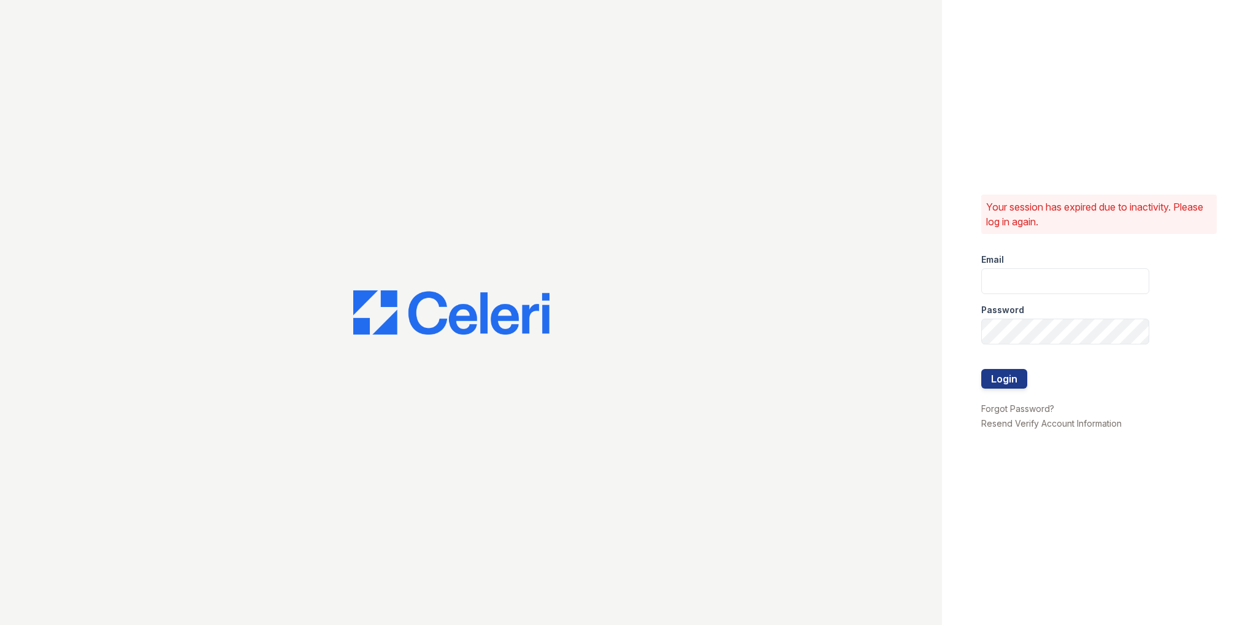  I want to click on a: Forgot Password?, so click(1018, 408).